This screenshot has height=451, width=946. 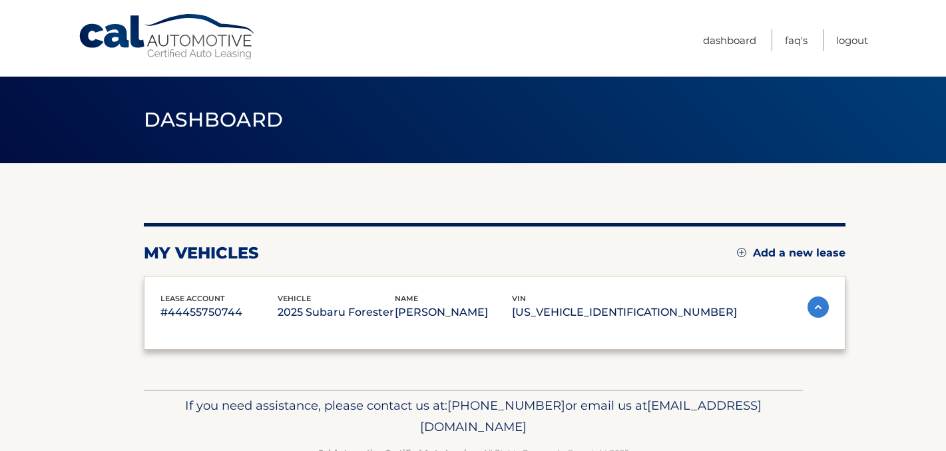 What do you see at coordinates (818, 307) in the screenshot?
I see `img: accordion-active.svg` at bounding box center [818, 307].